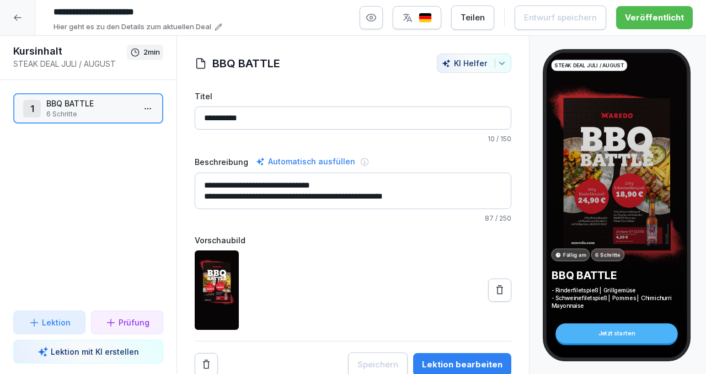 This screenshot has height=374, width=706. What do you see at coordinates (217, 290) in the screenshot?
I see `img: anag7vawoxhts23q01vuw15c.png` at bounding box center [217, 290].